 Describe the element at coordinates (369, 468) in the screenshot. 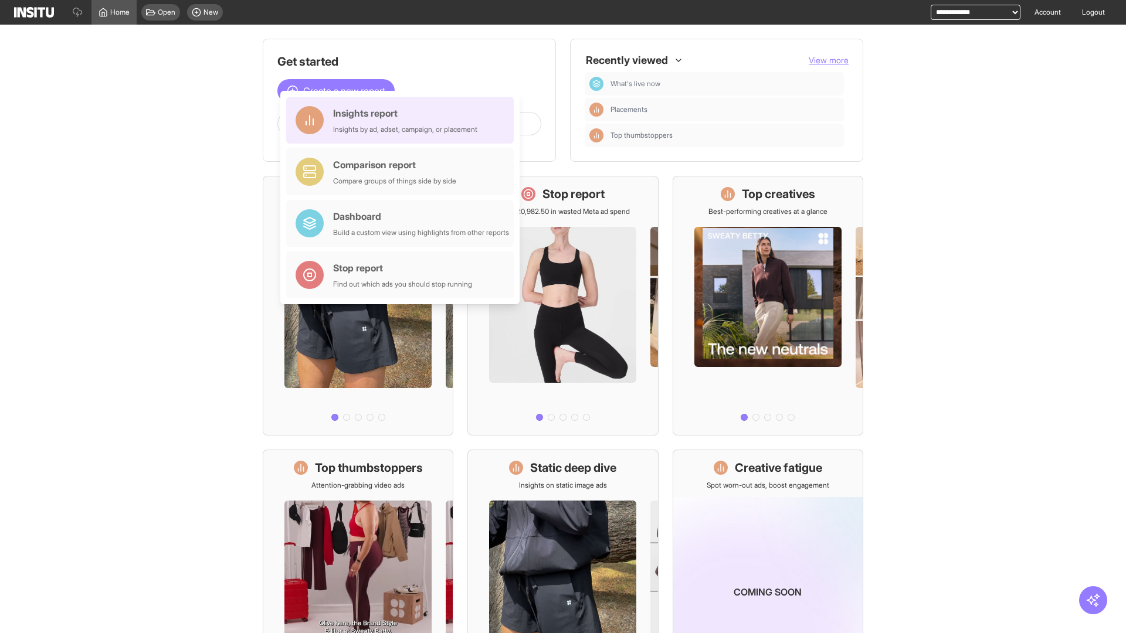

I see `h1: Top thumbstoppers` at that location.